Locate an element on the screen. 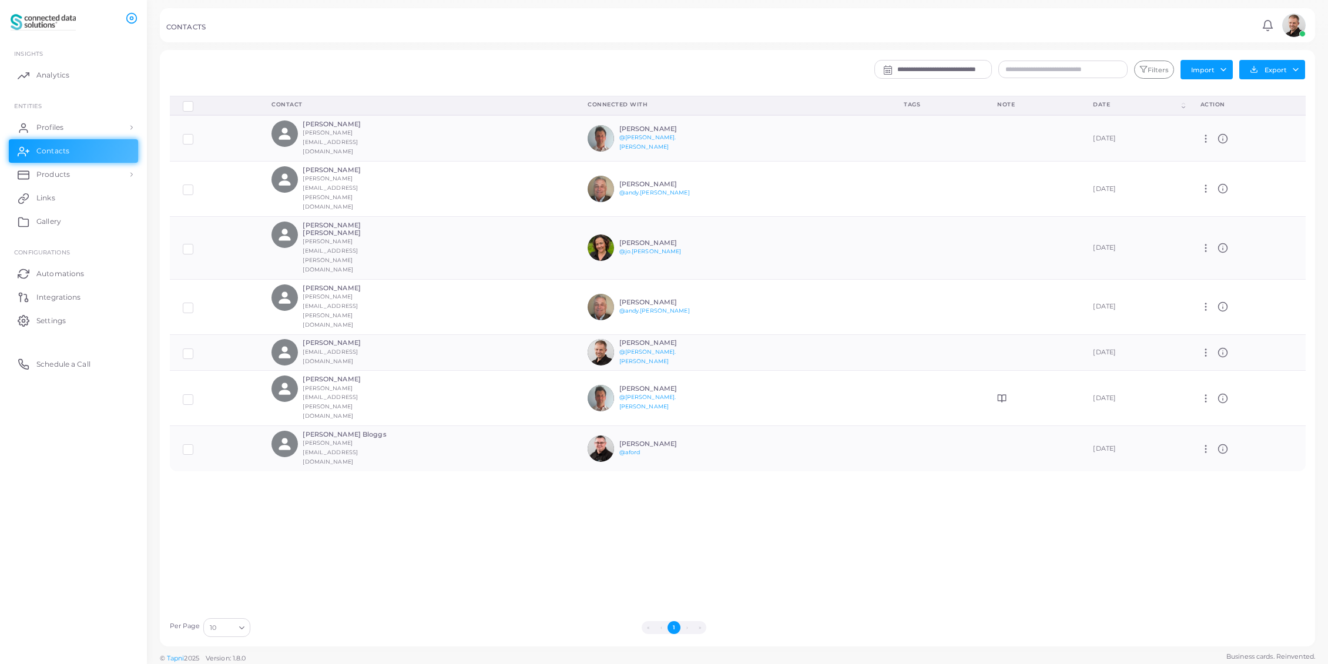 This screenshot has width=1328, height=664. span: Integrations is located at coordinates (58, 297).